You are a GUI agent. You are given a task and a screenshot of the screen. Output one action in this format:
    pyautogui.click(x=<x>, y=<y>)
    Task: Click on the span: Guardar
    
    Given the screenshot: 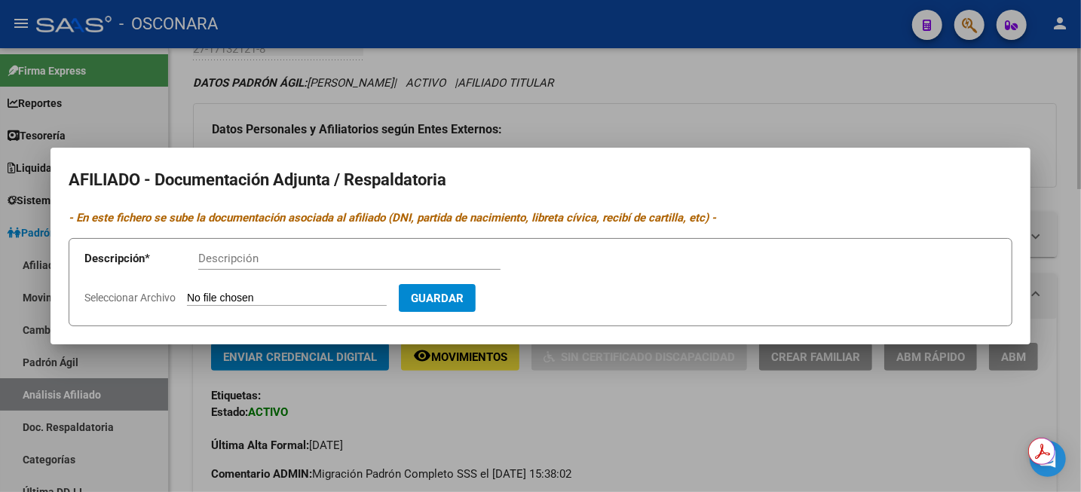 What is the action you would take?
    pyautogui.click(x=437, y=298)
    